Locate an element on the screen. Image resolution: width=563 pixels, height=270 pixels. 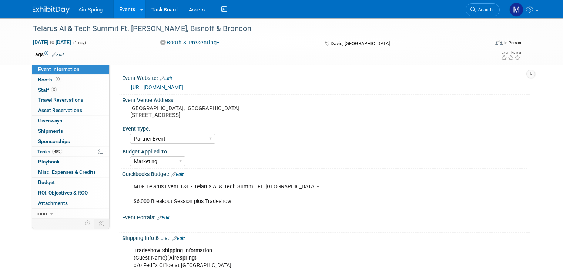
span: Search is located at coordinates (484, 10).